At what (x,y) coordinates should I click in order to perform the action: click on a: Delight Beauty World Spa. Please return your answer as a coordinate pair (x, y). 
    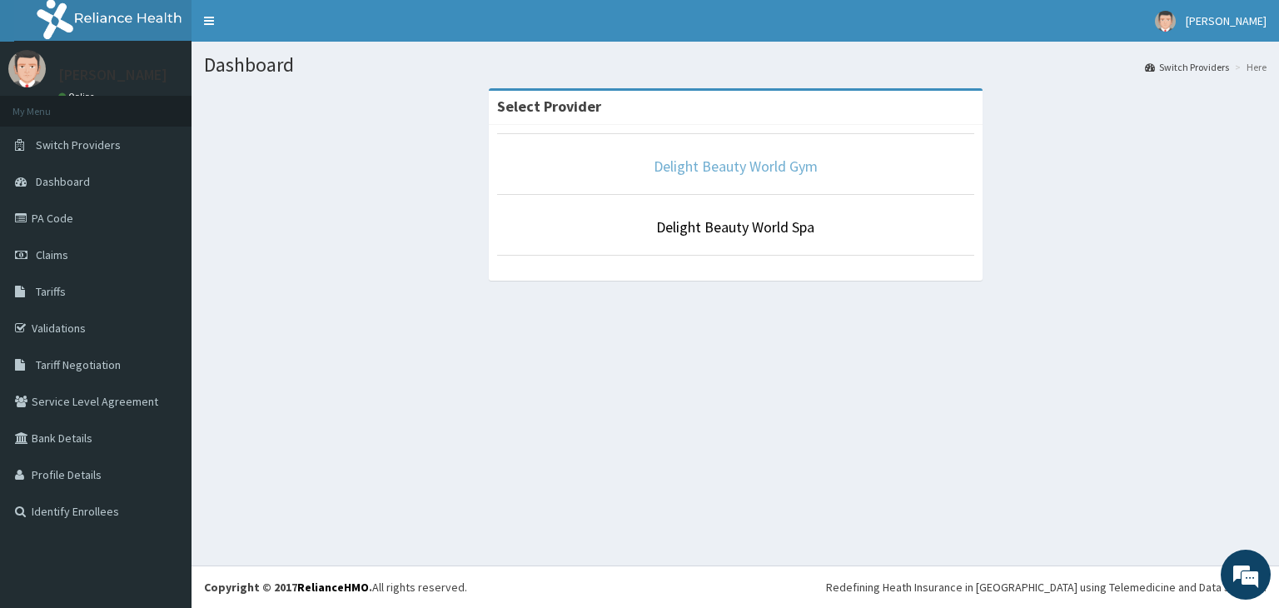
    Looking at the image, I should click on (735, 226).